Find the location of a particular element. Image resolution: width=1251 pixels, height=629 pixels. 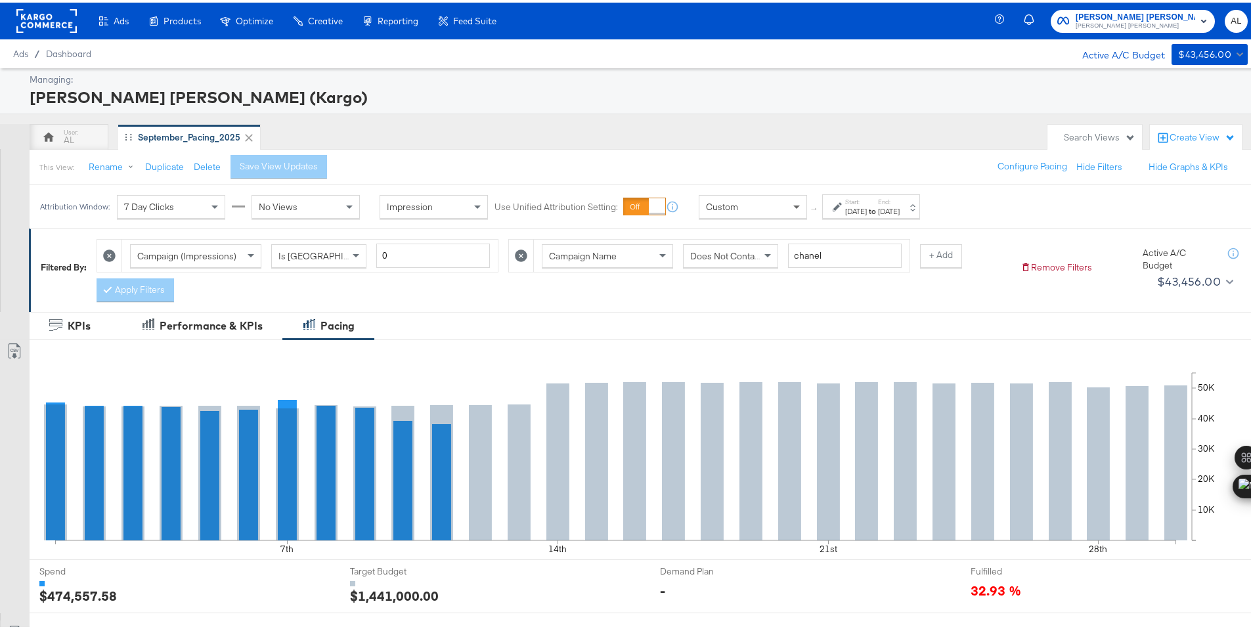

span: Feed Suite is located at coordinates (475, 18).